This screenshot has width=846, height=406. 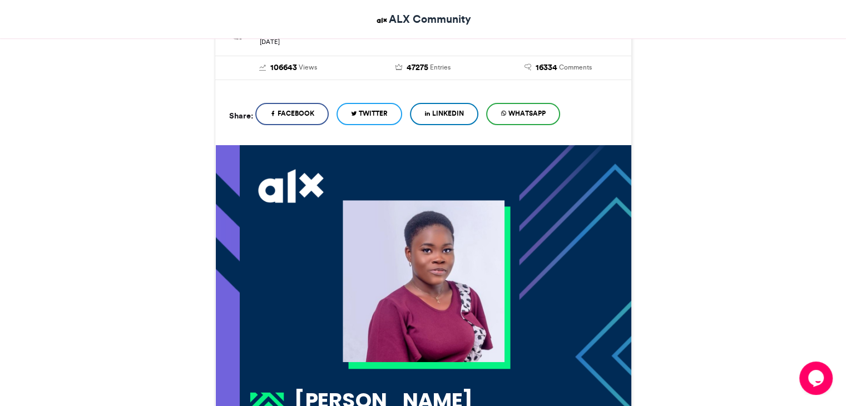 What do you see at coordinates (546, 68) in the screenshot?
I see `span: 16334` at bounding box center [546, 68].